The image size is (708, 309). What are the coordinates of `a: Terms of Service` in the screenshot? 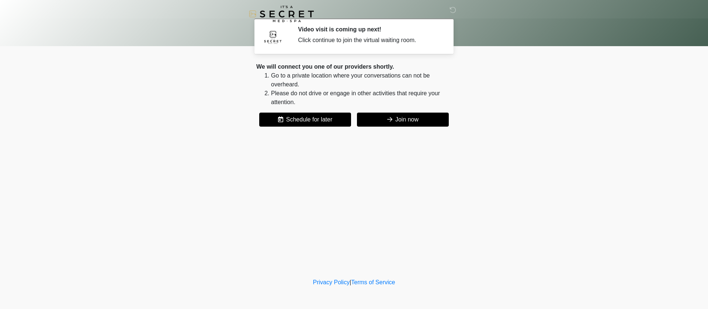 It's located at (373, 282).